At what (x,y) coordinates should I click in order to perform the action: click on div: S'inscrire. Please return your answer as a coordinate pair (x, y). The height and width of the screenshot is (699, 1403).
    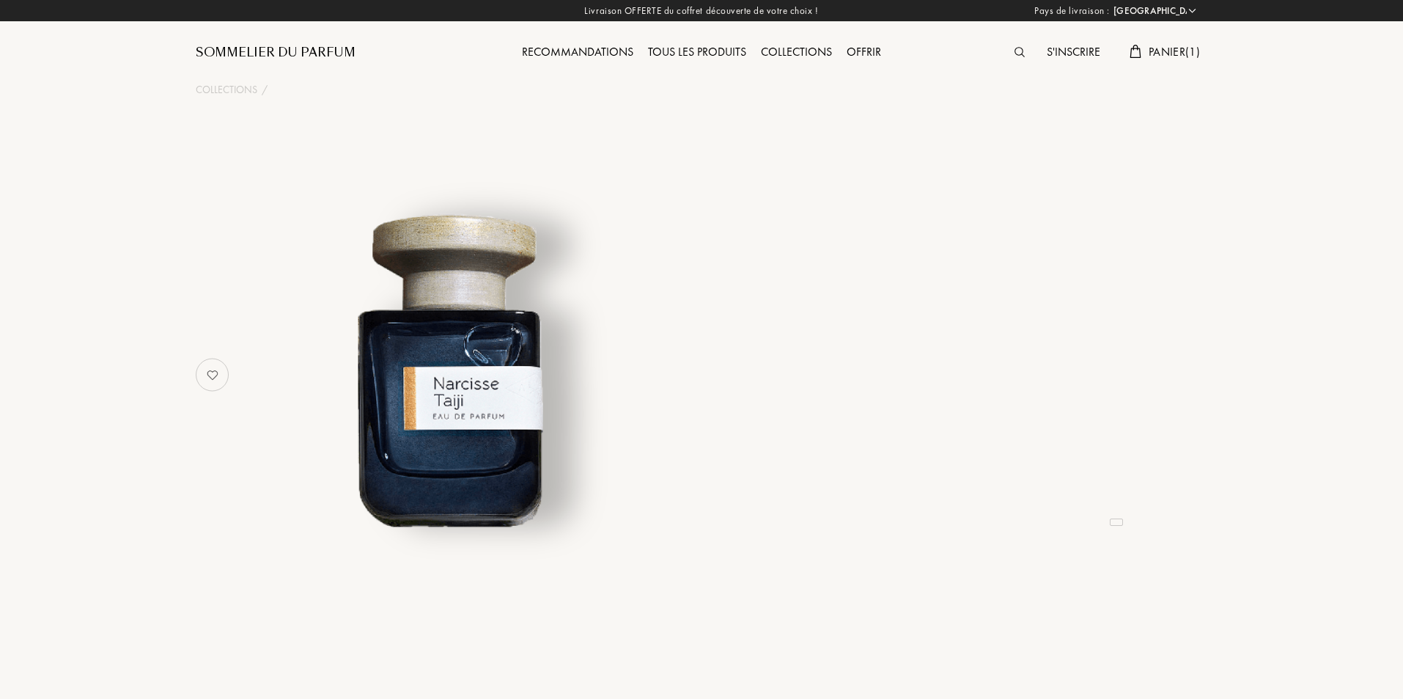
    Looking at the image, I should click on (1073, 53).